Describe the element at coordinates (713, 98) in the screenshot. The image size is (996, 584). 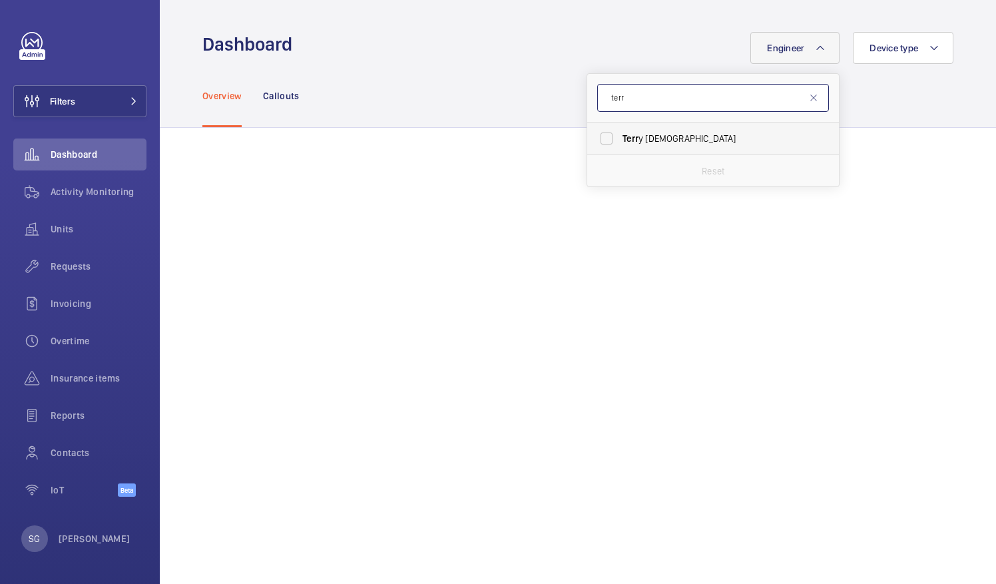
I see `input: Search by engineer` at that location.